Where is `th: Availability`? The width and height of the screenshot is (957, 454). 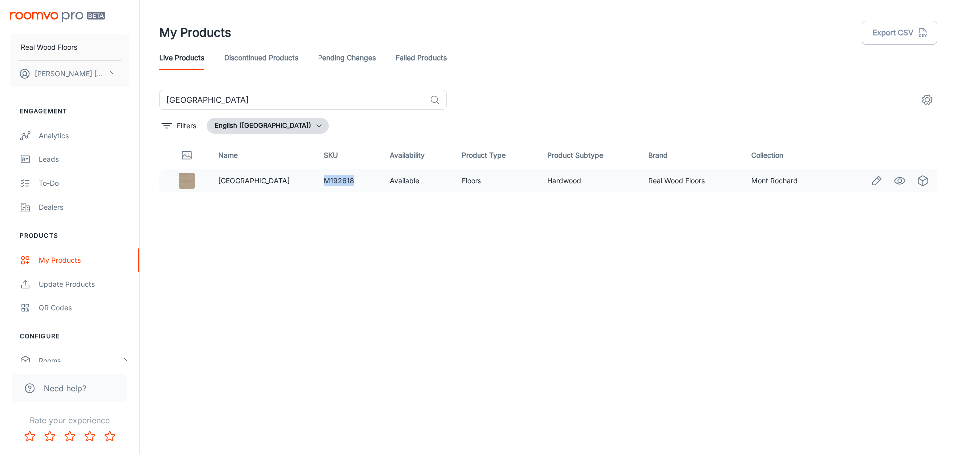 th: Availability is located at coordinates (418, 156).